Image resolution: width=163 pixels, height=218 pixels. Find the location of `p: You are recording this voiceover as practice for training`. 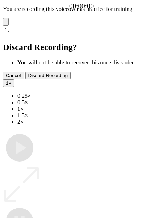

p: You are recording this voiceover as practice for training is located at coordinates (81, 9).